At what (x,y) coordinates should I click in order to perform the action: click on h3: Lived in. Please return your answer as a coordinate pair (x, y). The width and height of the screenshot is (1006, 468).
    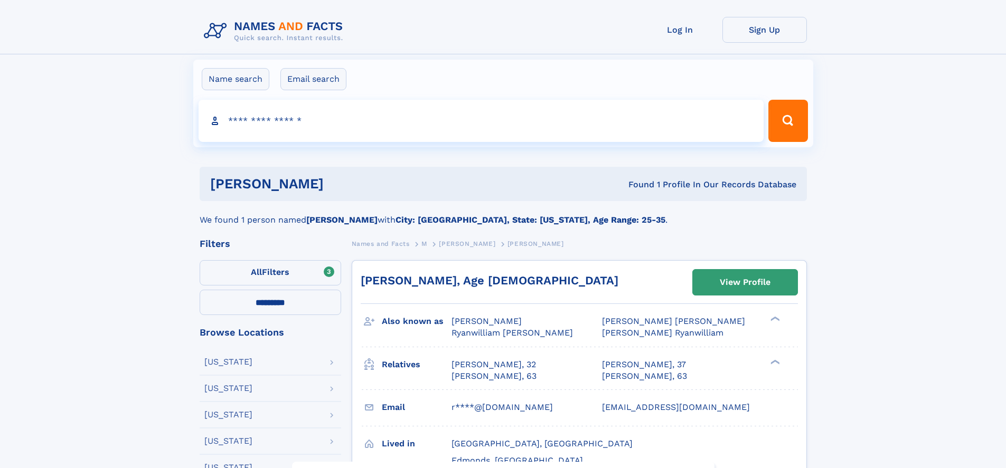
    Looking at the image, I should click on (417, 444).